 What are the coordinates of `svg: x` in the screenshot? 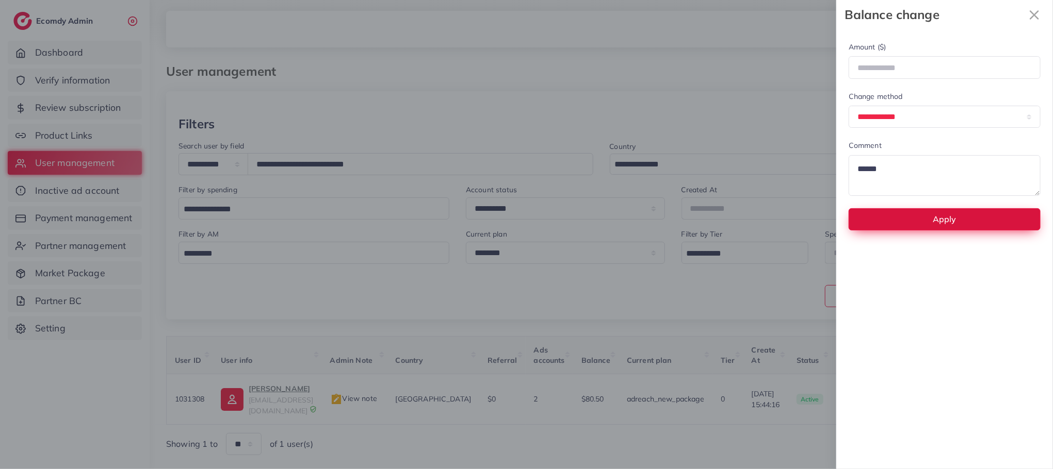 It's located at (1034, 15).